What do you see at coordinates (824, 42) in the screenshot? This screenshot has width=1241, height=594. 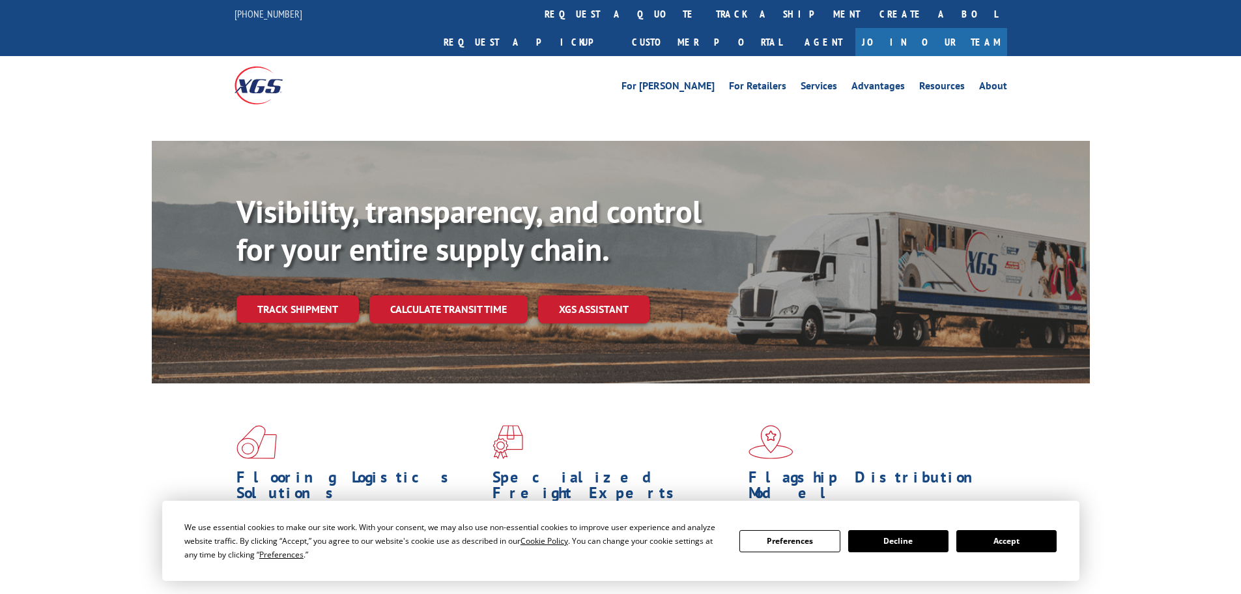 I see `a: Agent` at bounding box center [824, 42].